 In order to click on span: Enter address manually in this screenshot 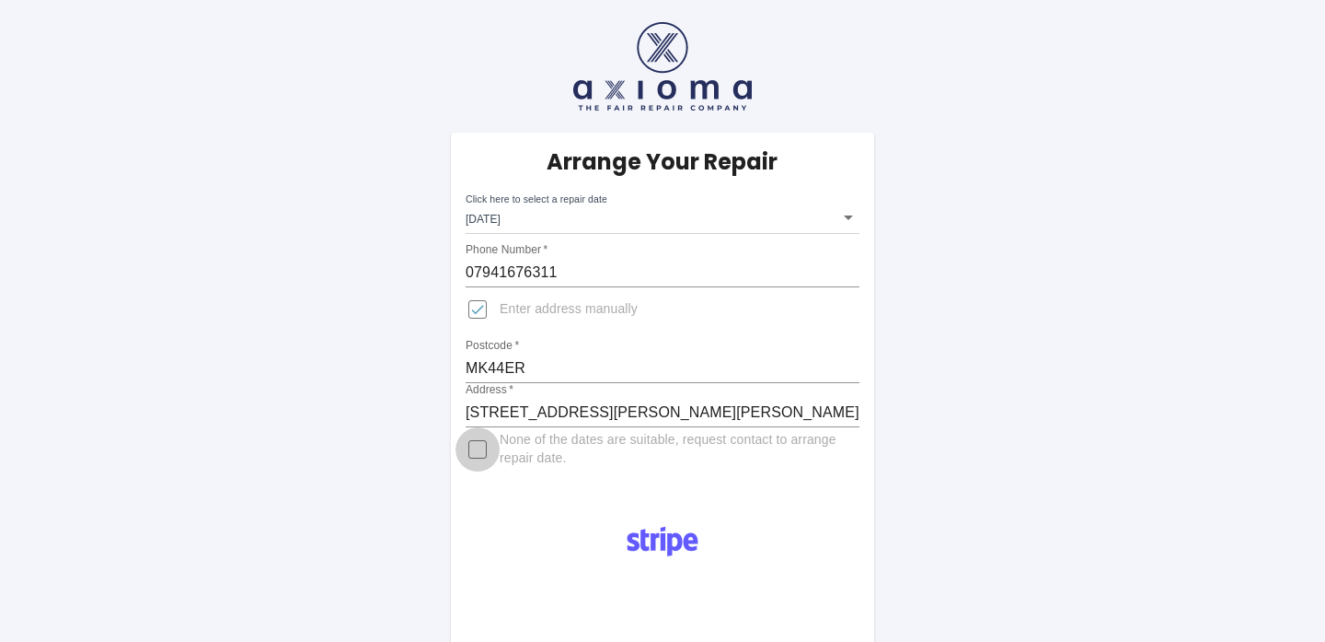, I will do `click(569, 309)`.